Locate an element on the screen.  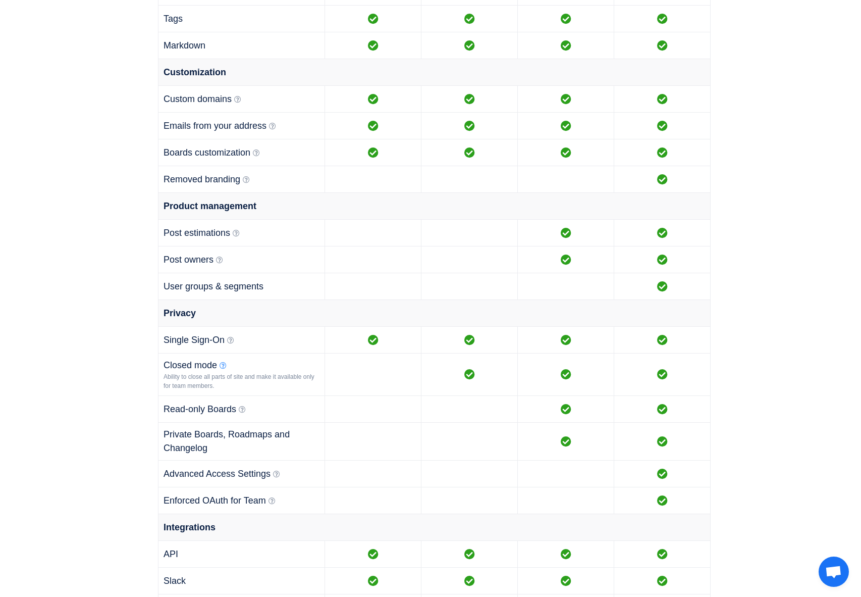
span: Single Sign-On is located at coordinates (194, 340).